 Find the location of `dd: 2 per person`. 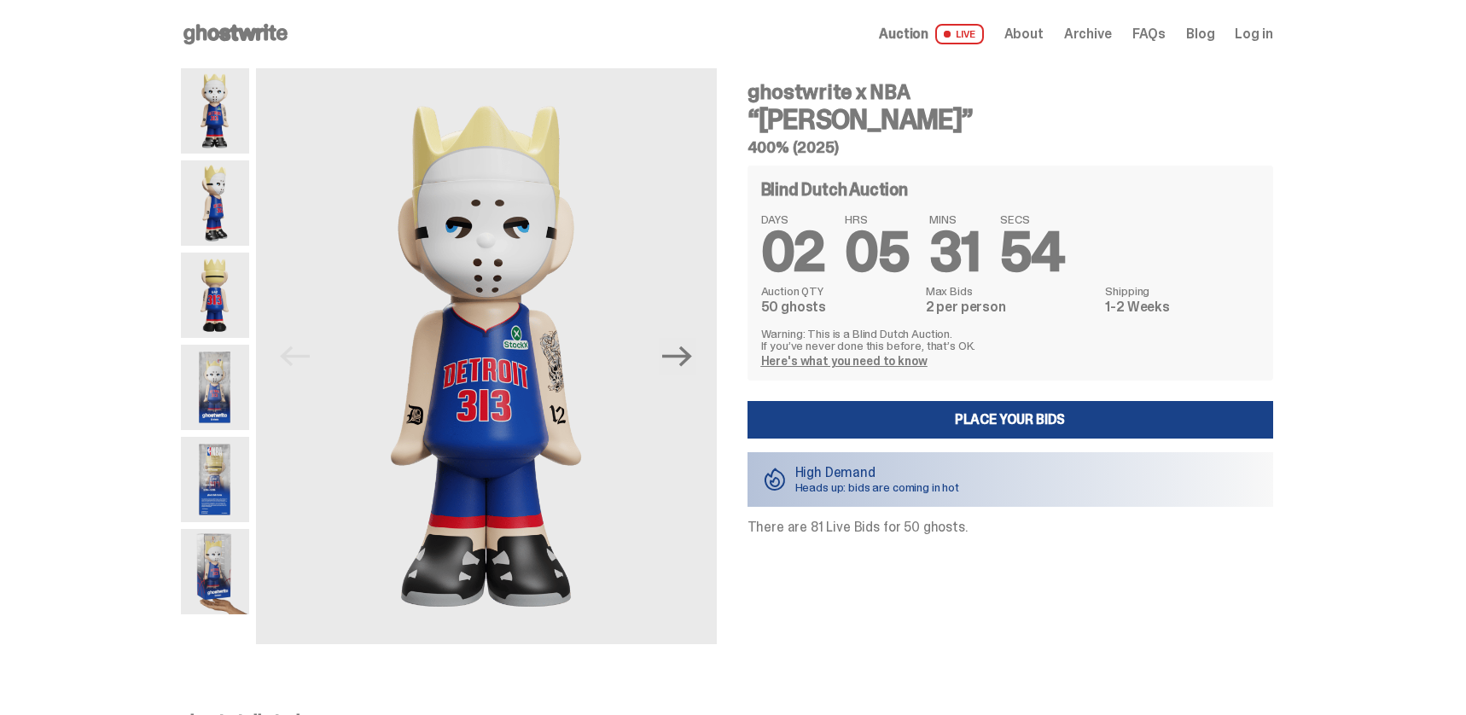

dd: 2 per person is located at coordinates (1010, 307).